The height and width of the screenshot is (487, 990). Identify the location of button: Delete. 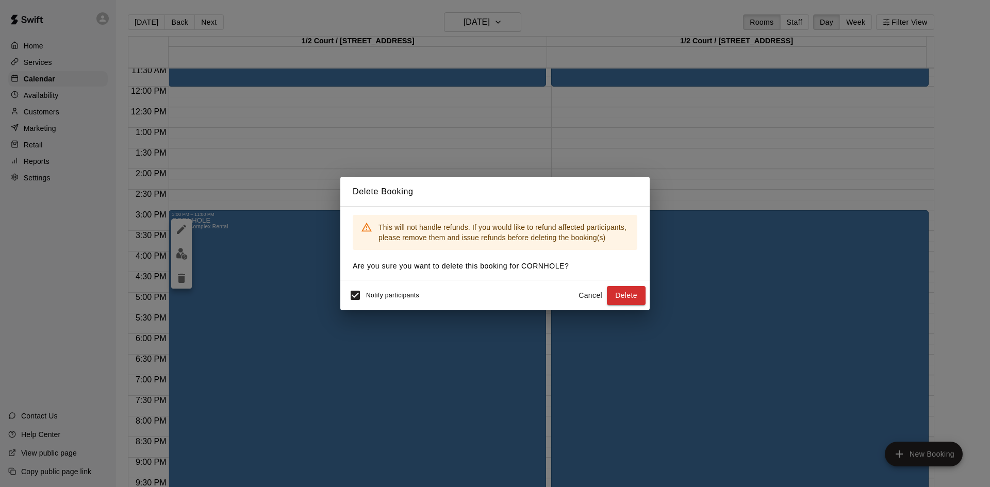
(626, 295).